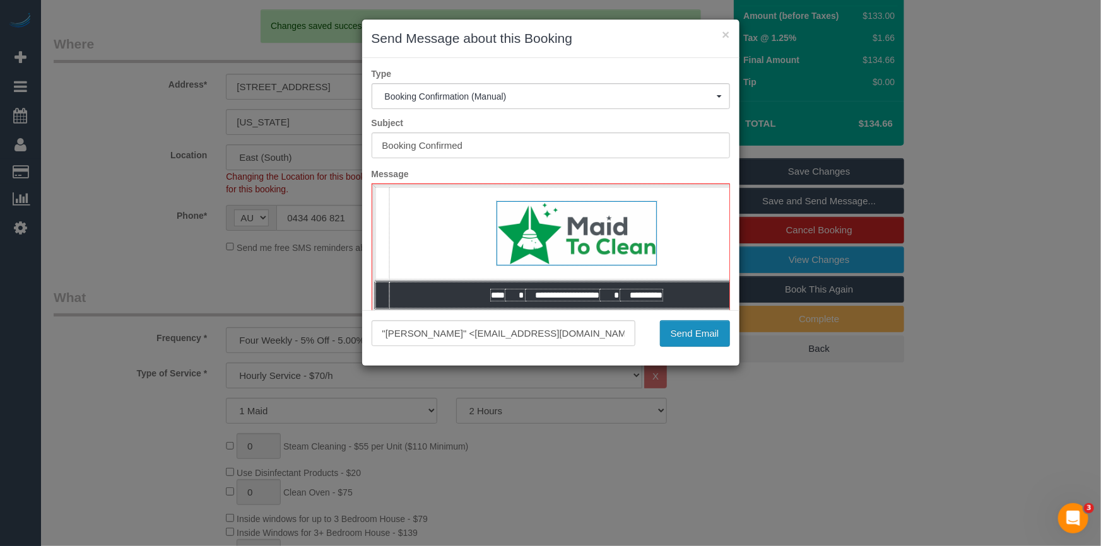  What do you see at coordinates (551, 38) in the screenshot?
I see `h3: Send Message about this Booking` at bounding box center [551, 38].